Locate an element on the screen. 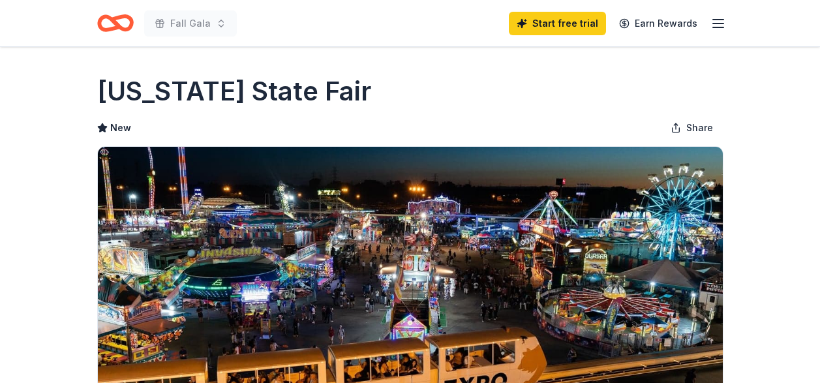 This screenshot has width=820, height=383. a: Earn Rewards is located at coordinates (658, 23).